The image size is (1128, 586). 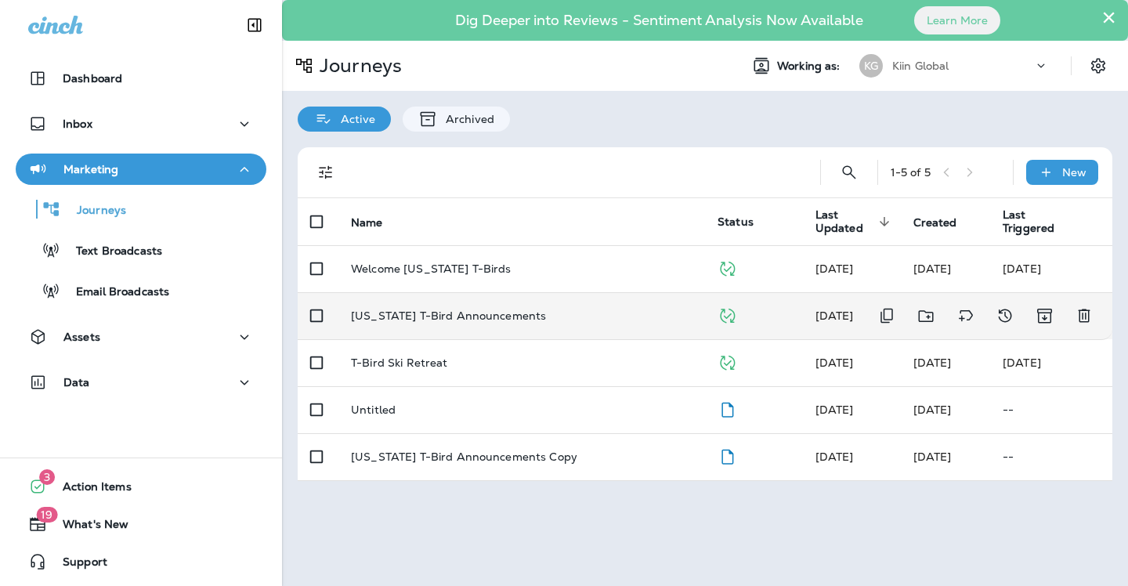 I want to click on p: Email Broadcasts, so click(x=114, y=292).